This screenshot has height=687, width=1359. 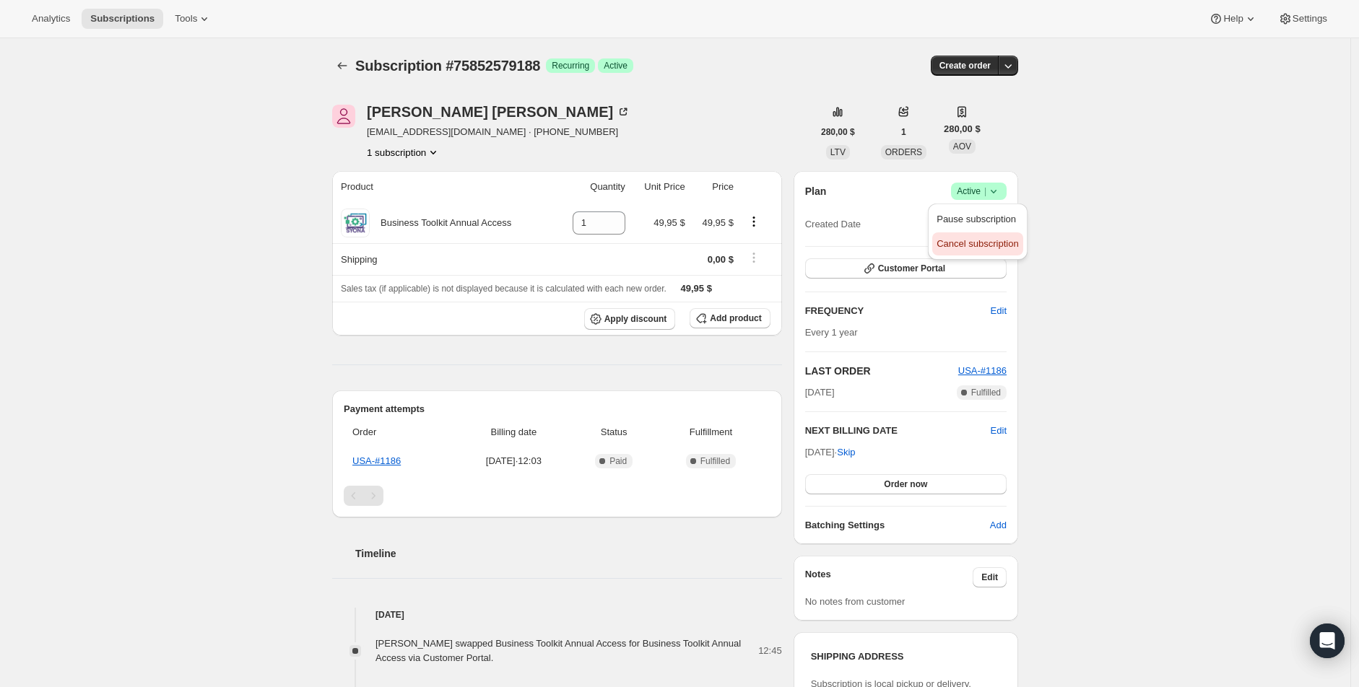 I want to click on span: ORDERS, so click(x=903, y=152).